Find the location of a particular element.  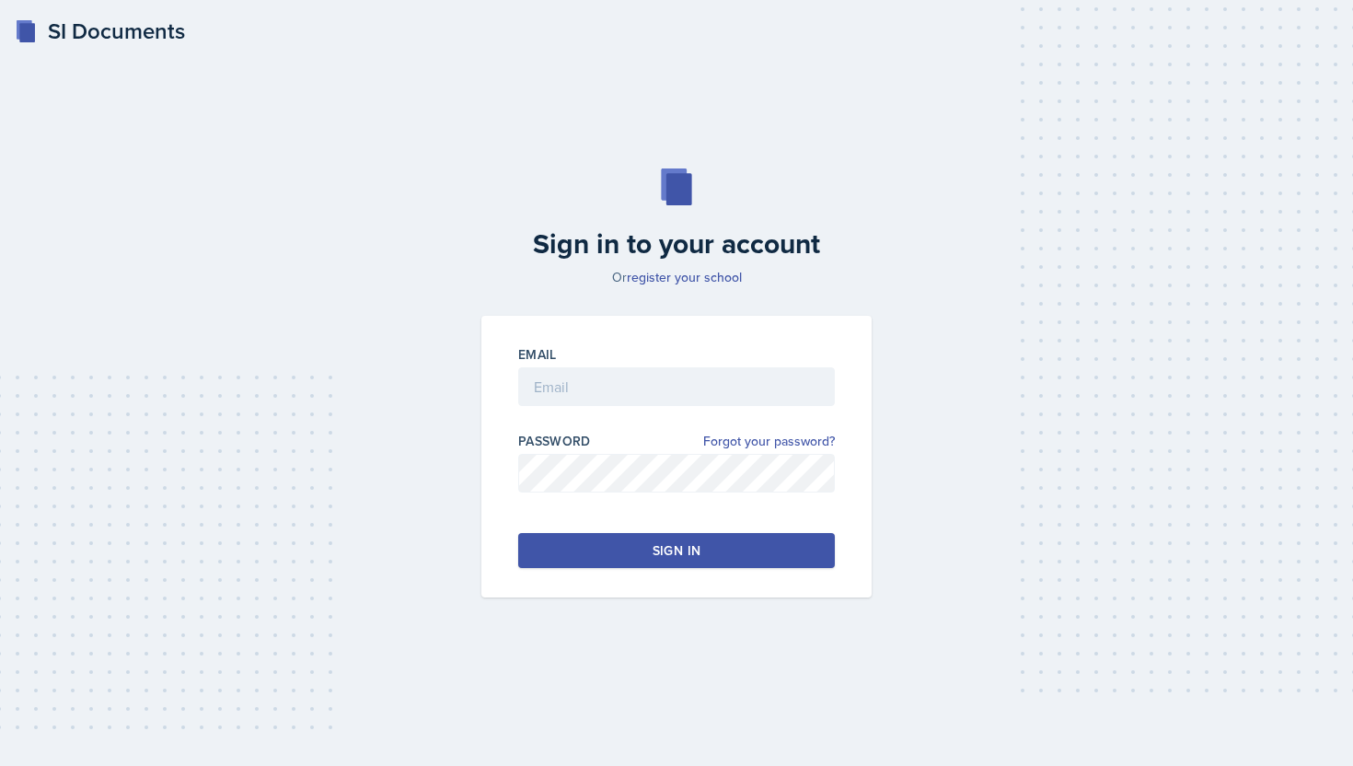

p: Or is located at coordinates (677, 277).